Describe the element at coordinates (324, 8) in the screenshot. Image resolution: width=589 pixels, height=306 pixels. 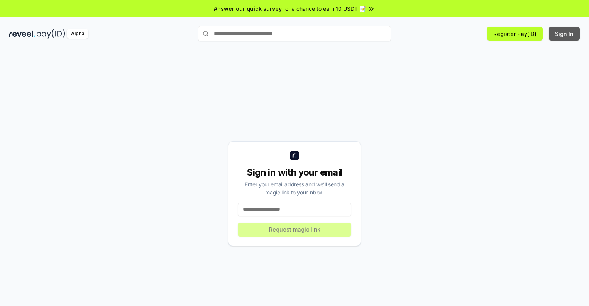
I see `span: for a chance to earn 10 USDT 📝` at that location.